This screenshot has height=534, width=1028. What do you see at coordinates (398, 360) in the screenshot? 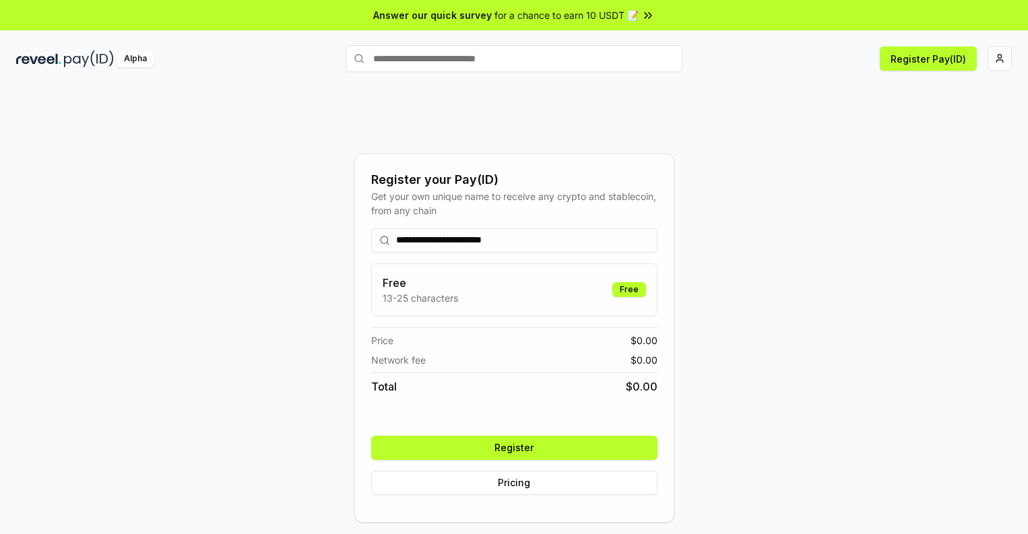
I see `span: Network fee` at bounding box center [398, 360].